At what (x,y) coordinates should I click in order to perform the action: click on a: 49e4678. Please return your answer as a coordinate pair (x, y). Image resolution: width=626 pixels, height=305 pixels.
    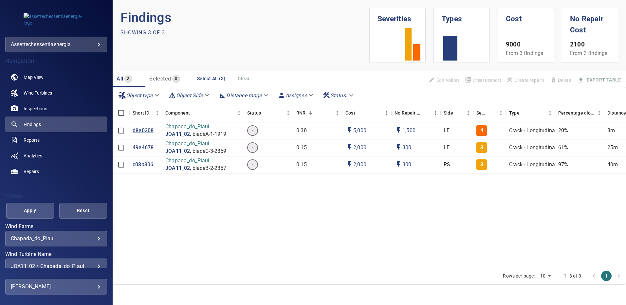
    Looking at the image, I should click on (143, 148).